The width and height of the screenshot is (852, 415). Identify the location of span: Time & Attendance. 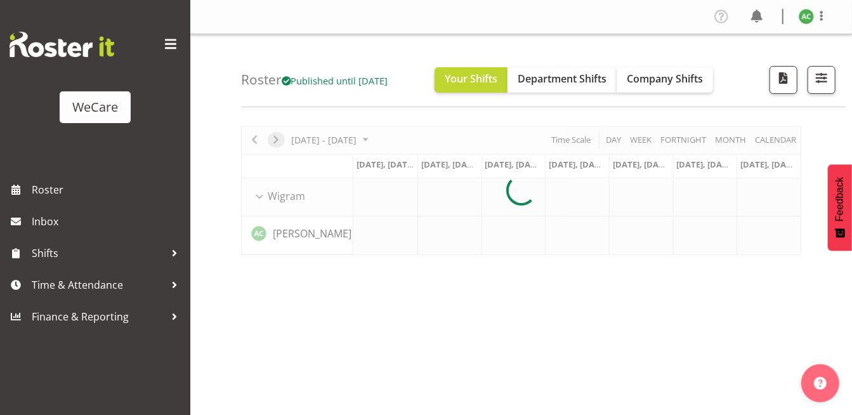
(98, 285).